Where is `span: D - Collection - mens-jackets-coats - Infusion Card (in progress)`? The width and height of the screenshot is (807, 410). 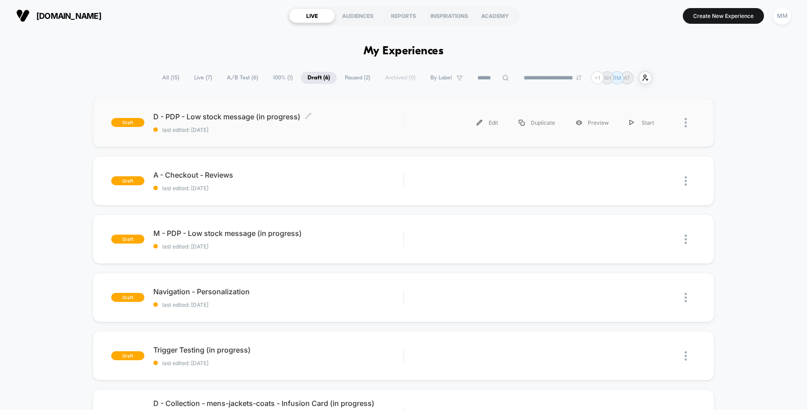
span: D - Collection - mens-jackets-coats - Infusion Card (in progress) is located at coordinates (278, 403).